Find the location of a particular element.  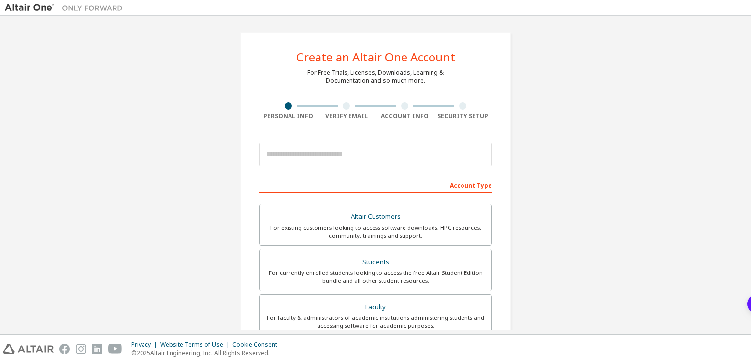

div: For Free Trials, Licenses, Downloads, Learning & Documentation and so much more. is located at coordinates (375, 77).